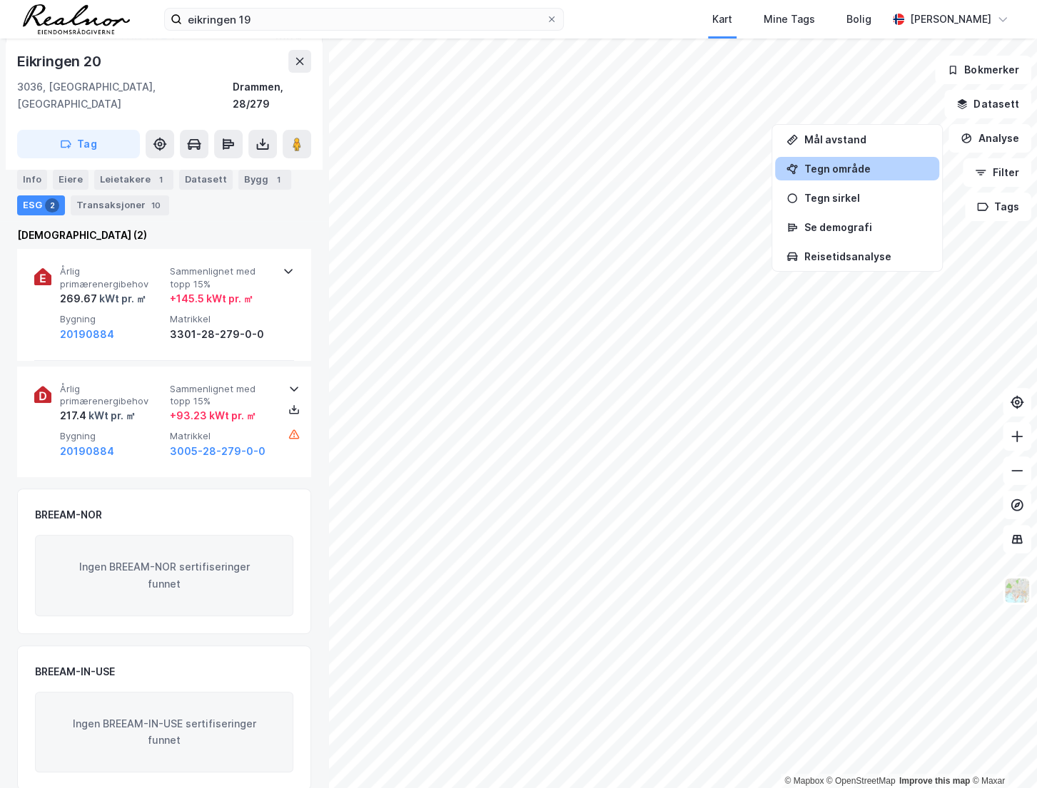  What do you see at coordinates (722, 19) in the screenshot?
I see `div: Kart` at bounding box center [722, 19].